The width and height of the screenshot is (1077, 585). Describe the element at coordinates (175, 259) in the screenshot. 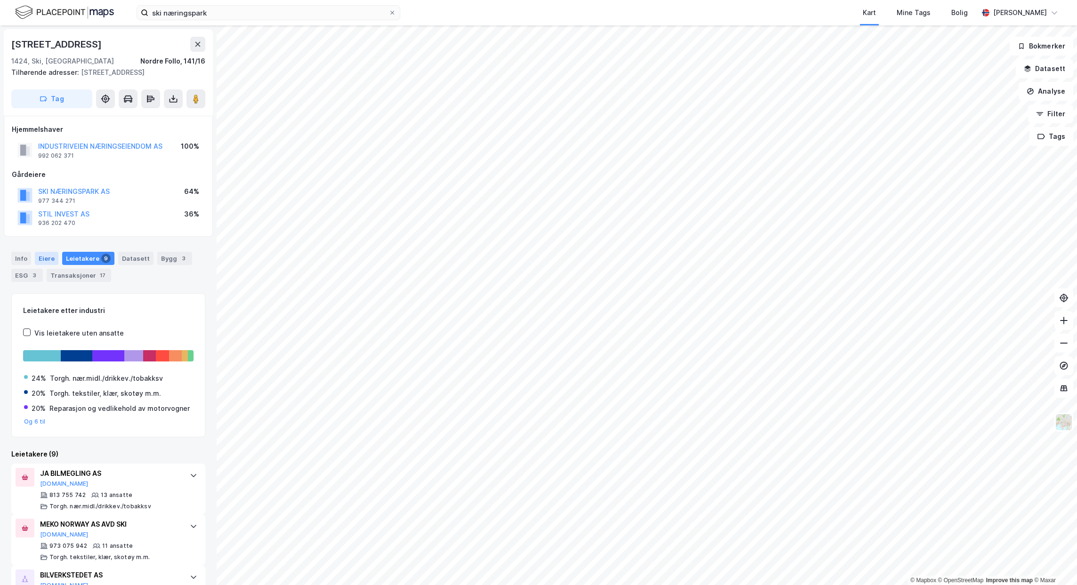

I see `div: Bygg` at that location.